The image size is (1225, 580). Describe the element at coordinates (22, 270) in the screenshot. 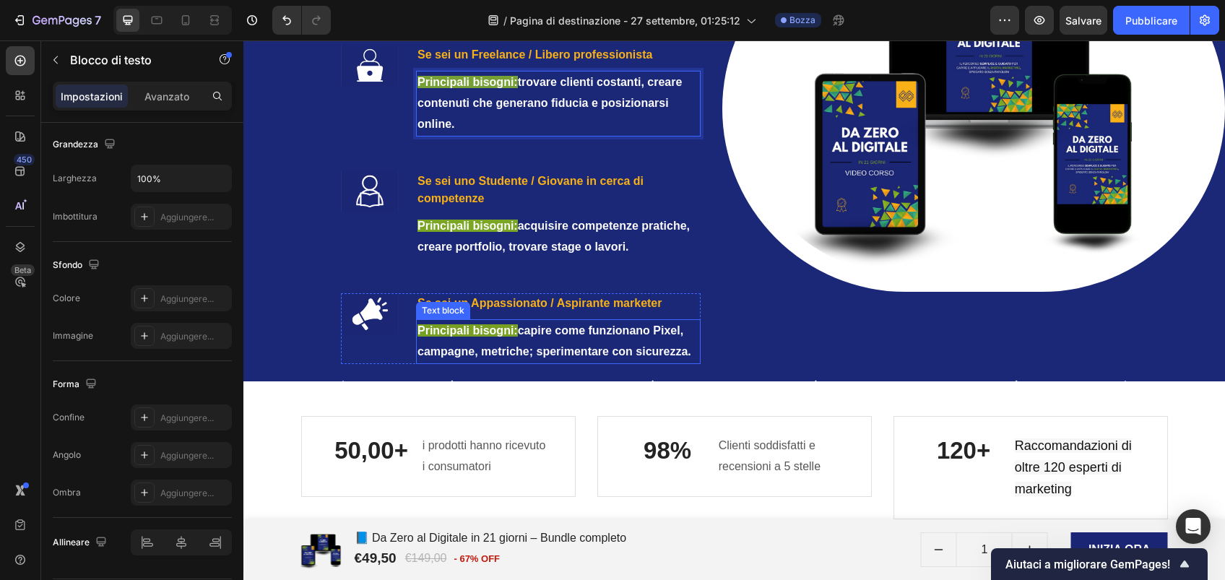

I see `div: Beta` at that location.